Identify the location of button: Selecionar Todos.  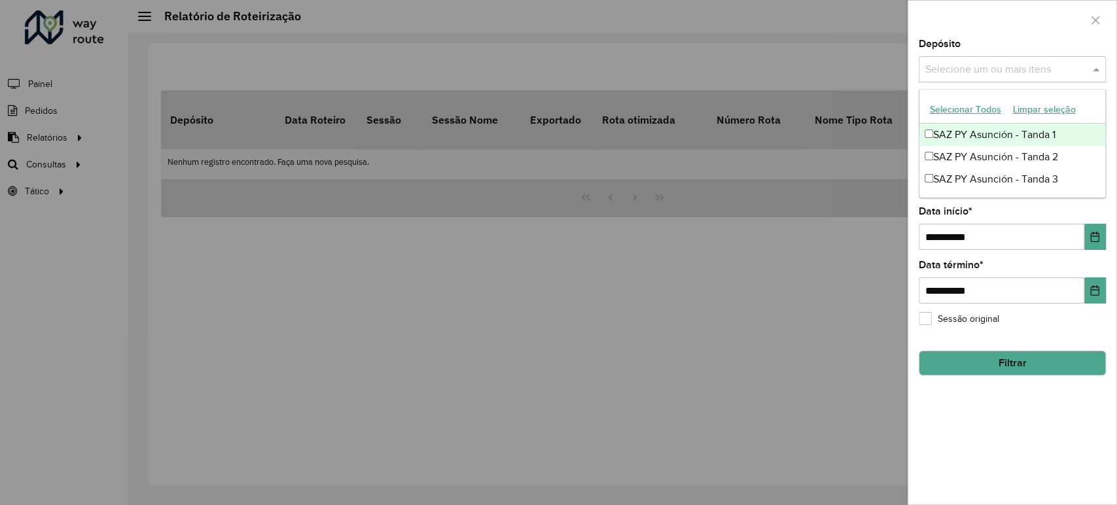
(966, 109).